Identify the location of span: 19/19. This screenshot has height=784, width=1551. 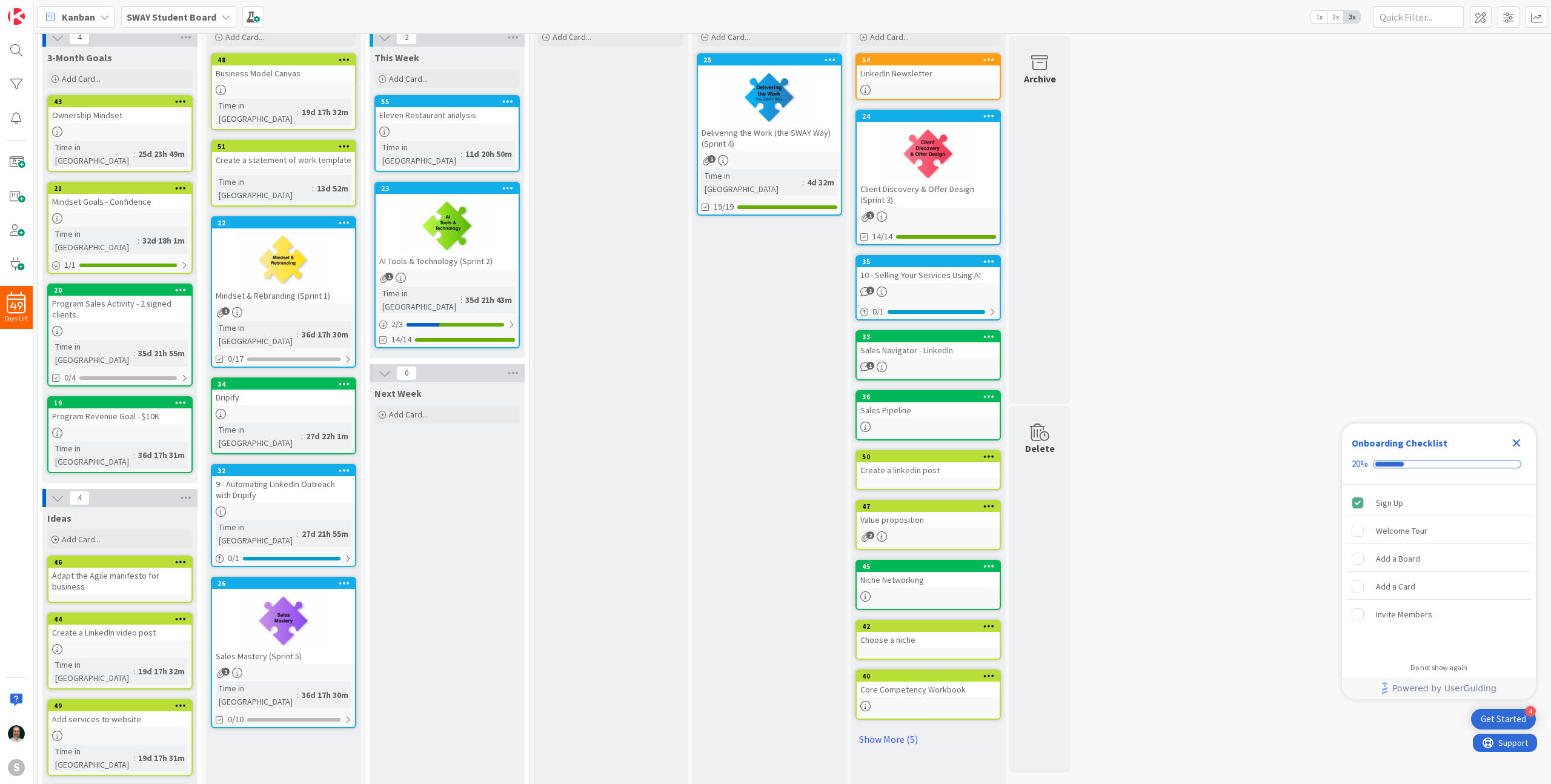
(724, 207).